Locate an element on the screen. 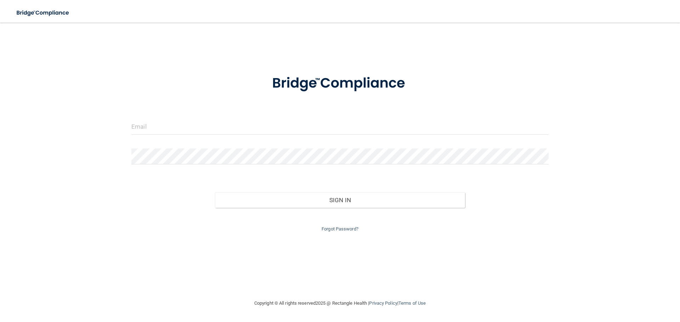  a: Terms of Use is located at coordinates (412, 303).